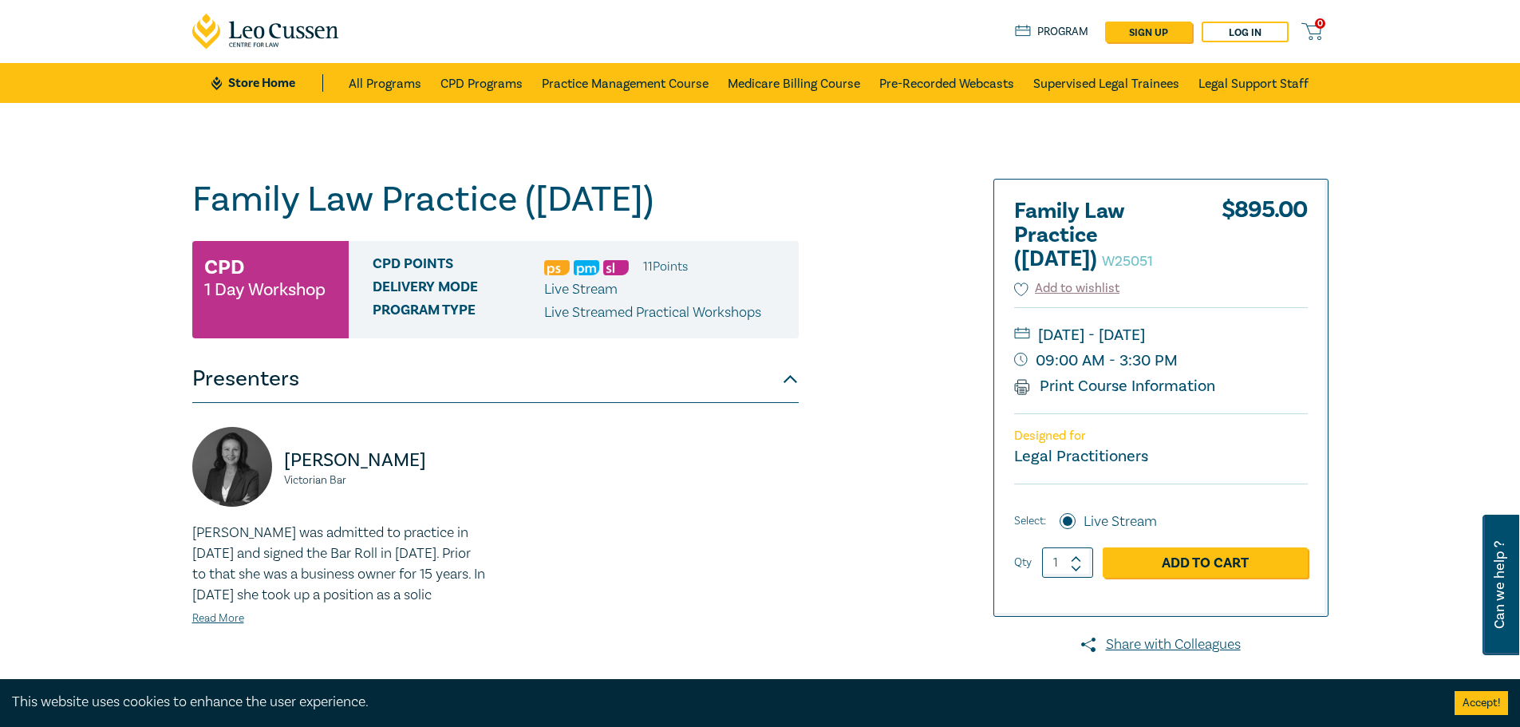  Describe the element at coordinates (224, 267) in the screenshot. I see `h3: CPD` at that location.